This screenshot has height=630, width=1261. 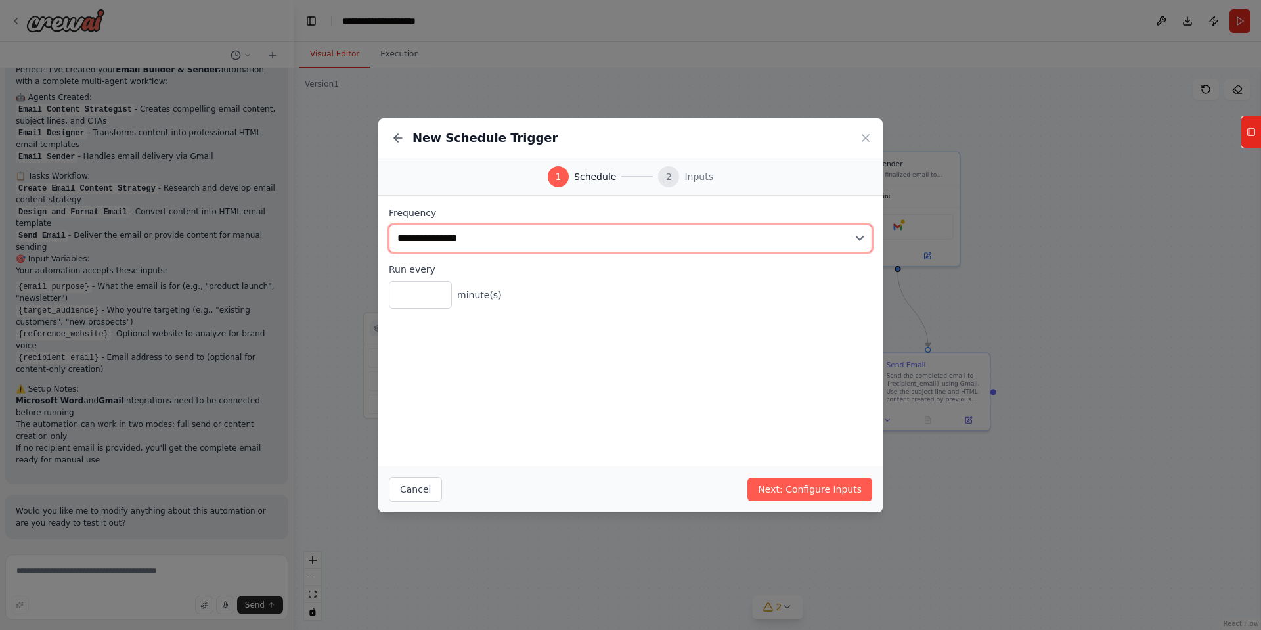 I want to click on div: 1, so click(x=558, y=177).